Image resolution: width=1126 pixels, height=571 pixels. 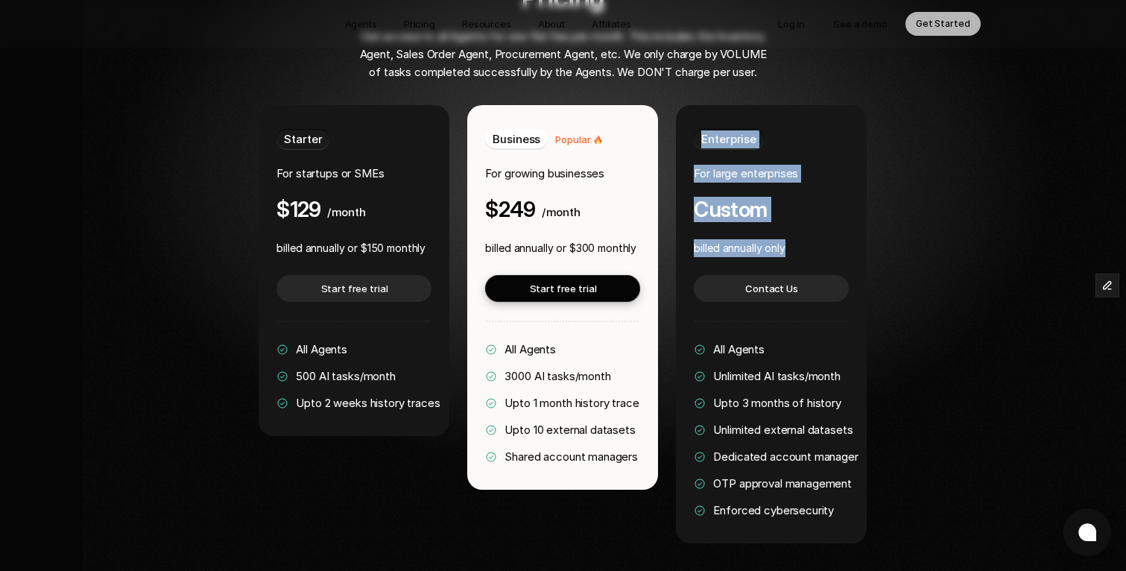 I want to click on span: Enterprise, so click(x=729, y=139).